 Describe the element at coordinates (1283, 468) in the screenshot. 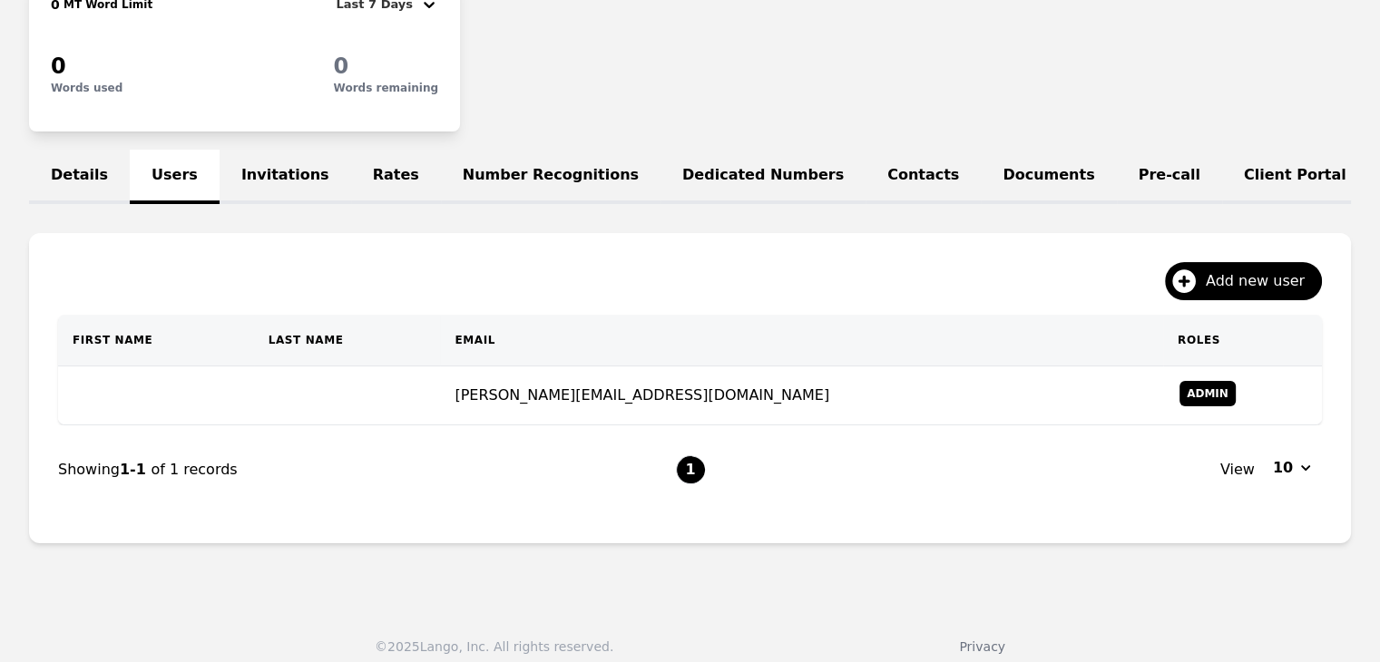

I see `span: 10` at that location.